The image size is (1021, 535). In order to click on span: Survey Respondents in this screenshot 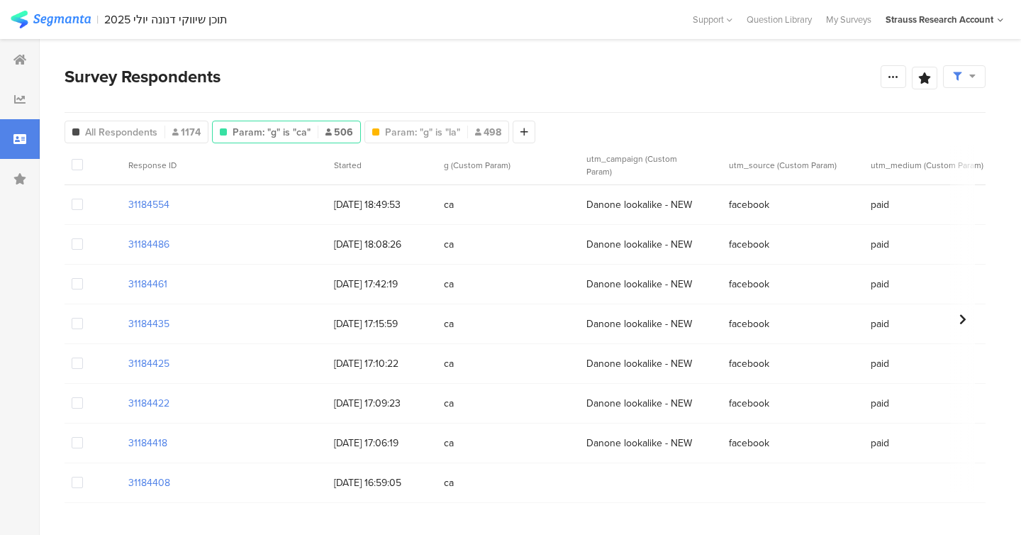, I will do `click(143, 77)`.